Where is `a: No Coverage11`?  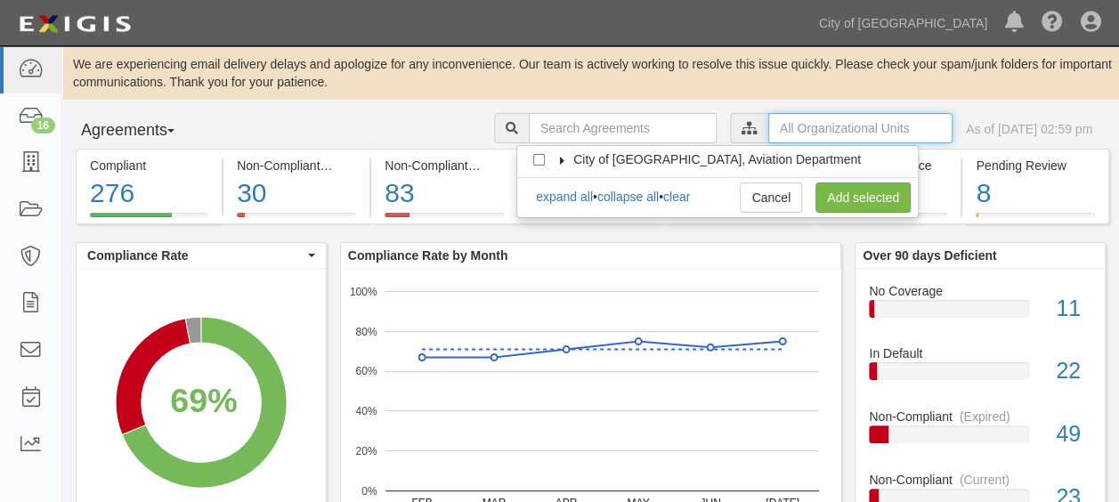
a: No Coverage11 is located at coordinates (980, 313).